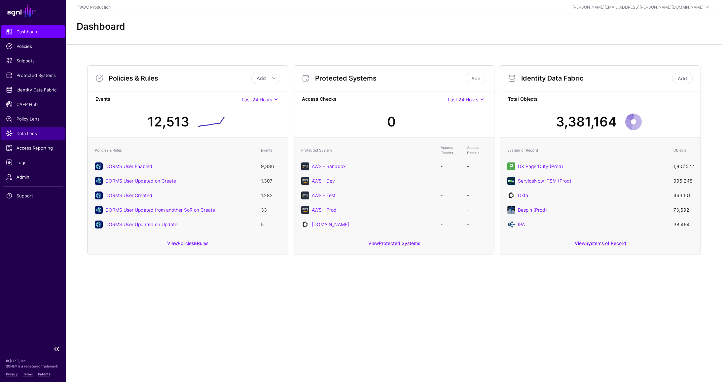 Image resolution: width=722 pixels, height=382 pixels. I want to click on span: Identity Data Fabric, so click(33, 90).